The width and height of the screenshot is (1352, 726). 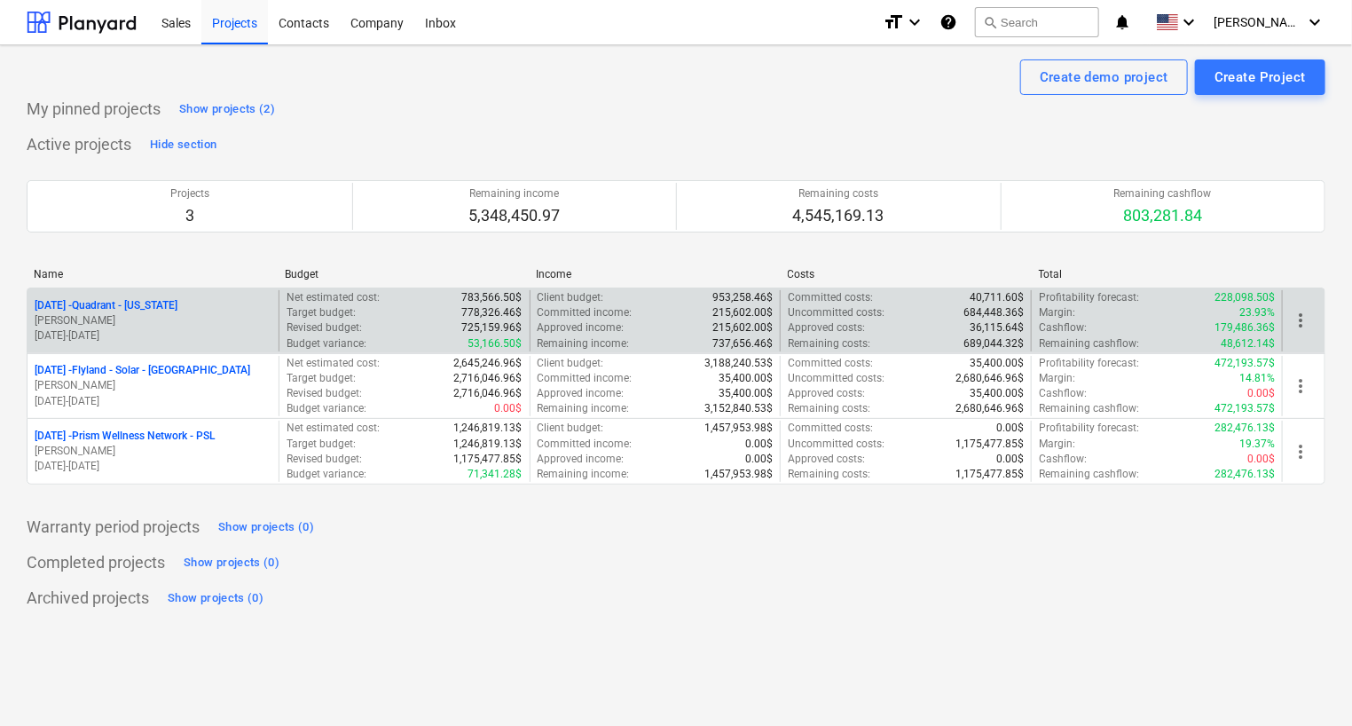 What do you see at coordinates (1063, 393) in the screenshot?
I see `p: Cashflow :` at bounding box center [1063, 393].